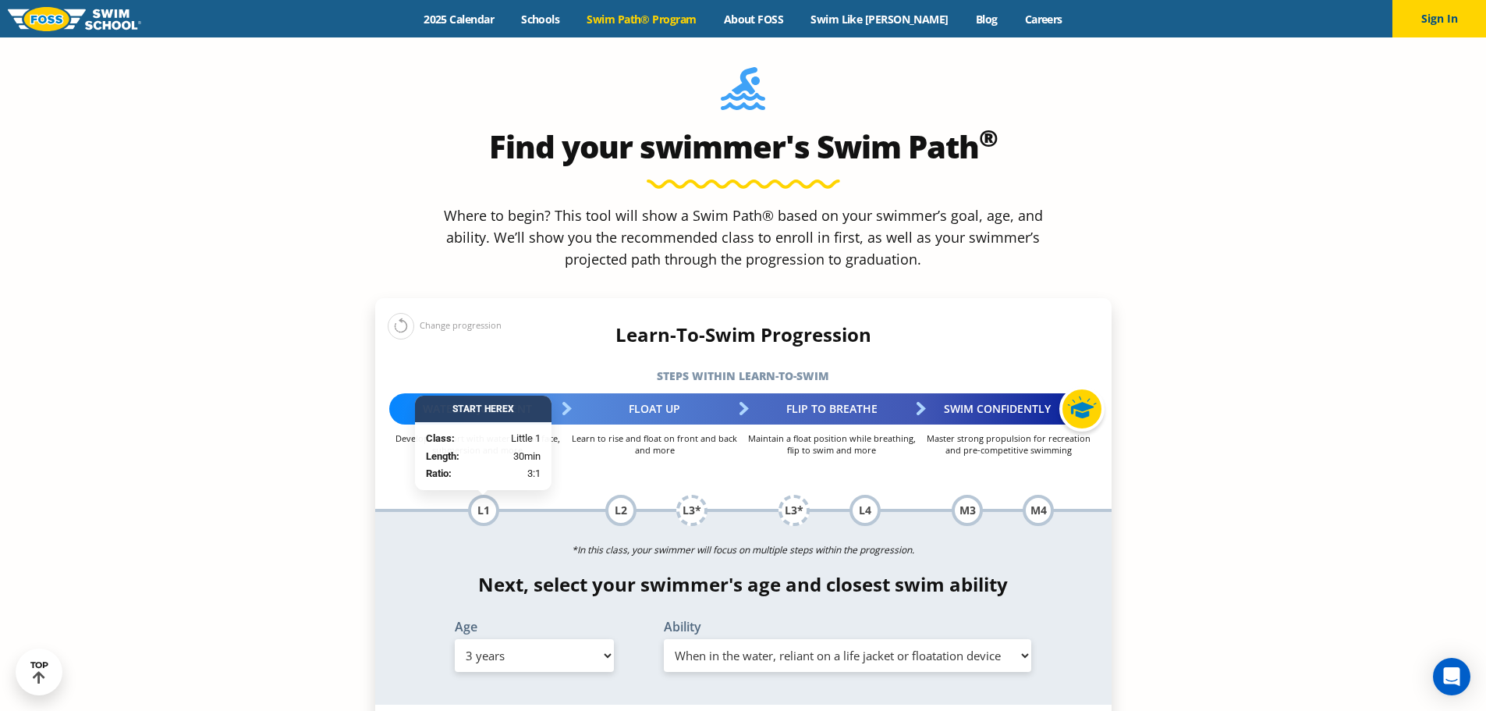  Describe the element at coordinates (74, 19) in the screenshot. I see `img: FOSS Swim School Logo` at that location.